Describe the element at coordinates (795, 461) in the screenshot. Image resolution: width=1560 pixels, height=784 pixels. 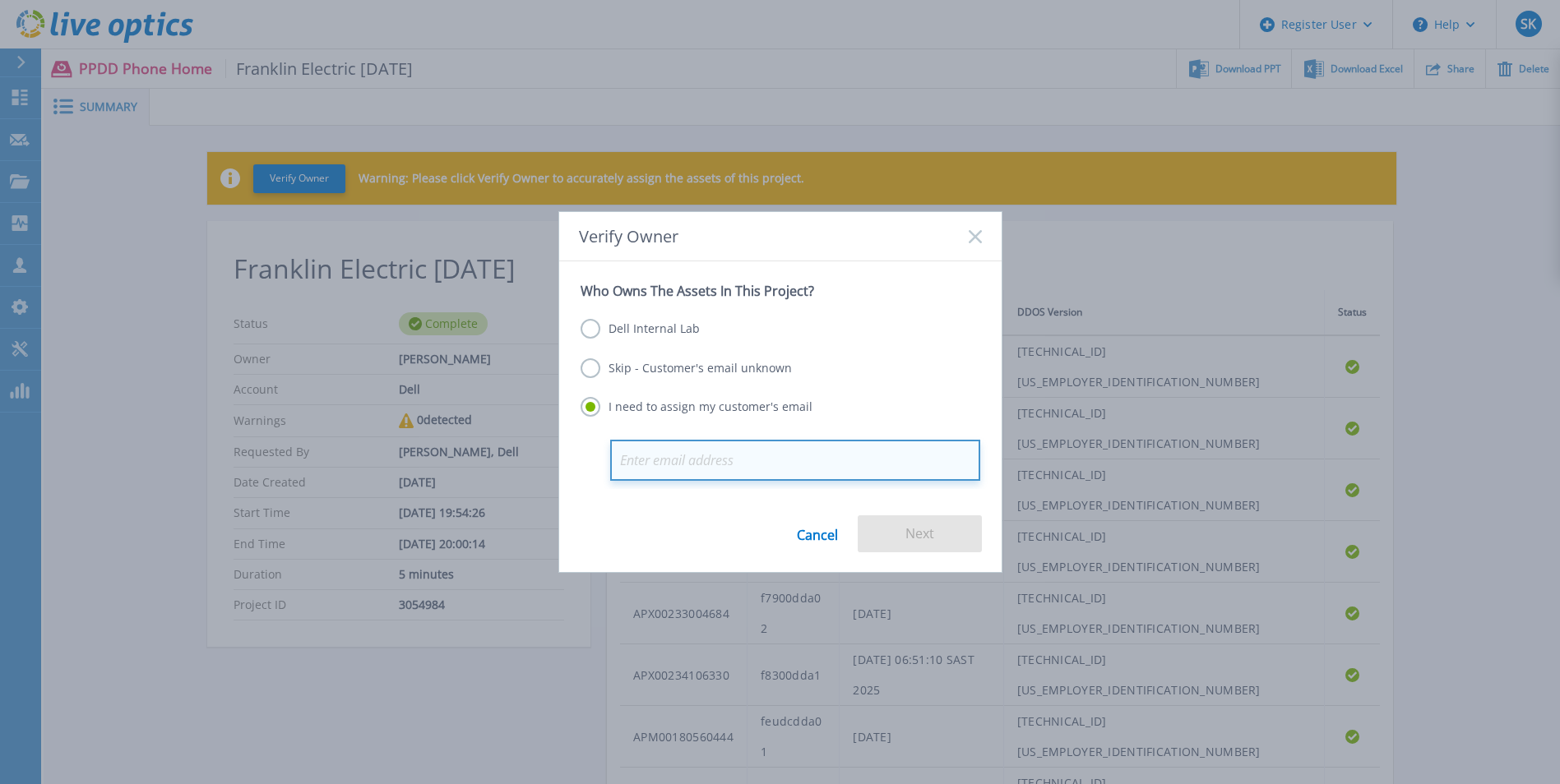
I see `input: Enter email address` at that location.